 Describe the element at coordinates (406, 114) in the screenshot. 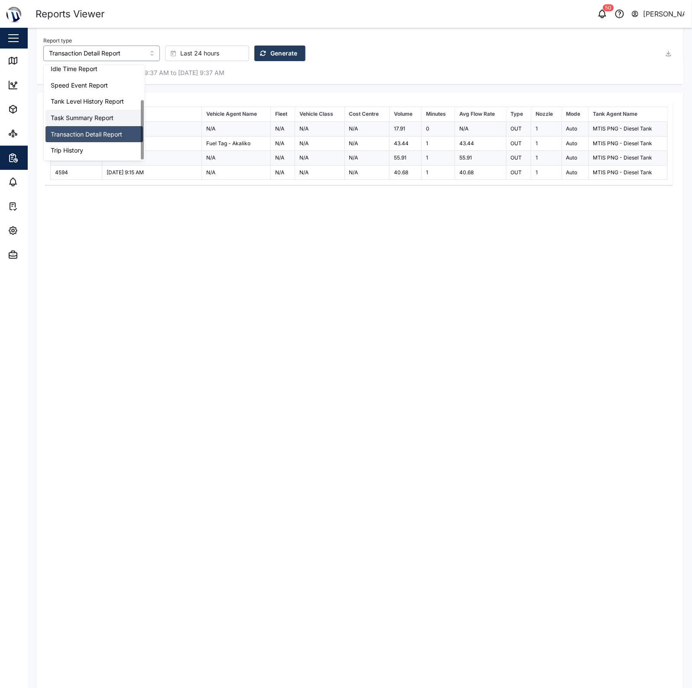

I see `th: Volume` at that location.